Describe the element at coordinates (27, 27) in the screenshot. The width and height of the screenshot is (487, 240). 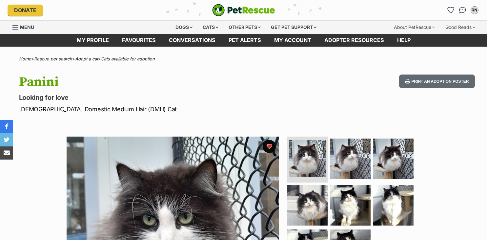
I see `span: Menu` at that location.